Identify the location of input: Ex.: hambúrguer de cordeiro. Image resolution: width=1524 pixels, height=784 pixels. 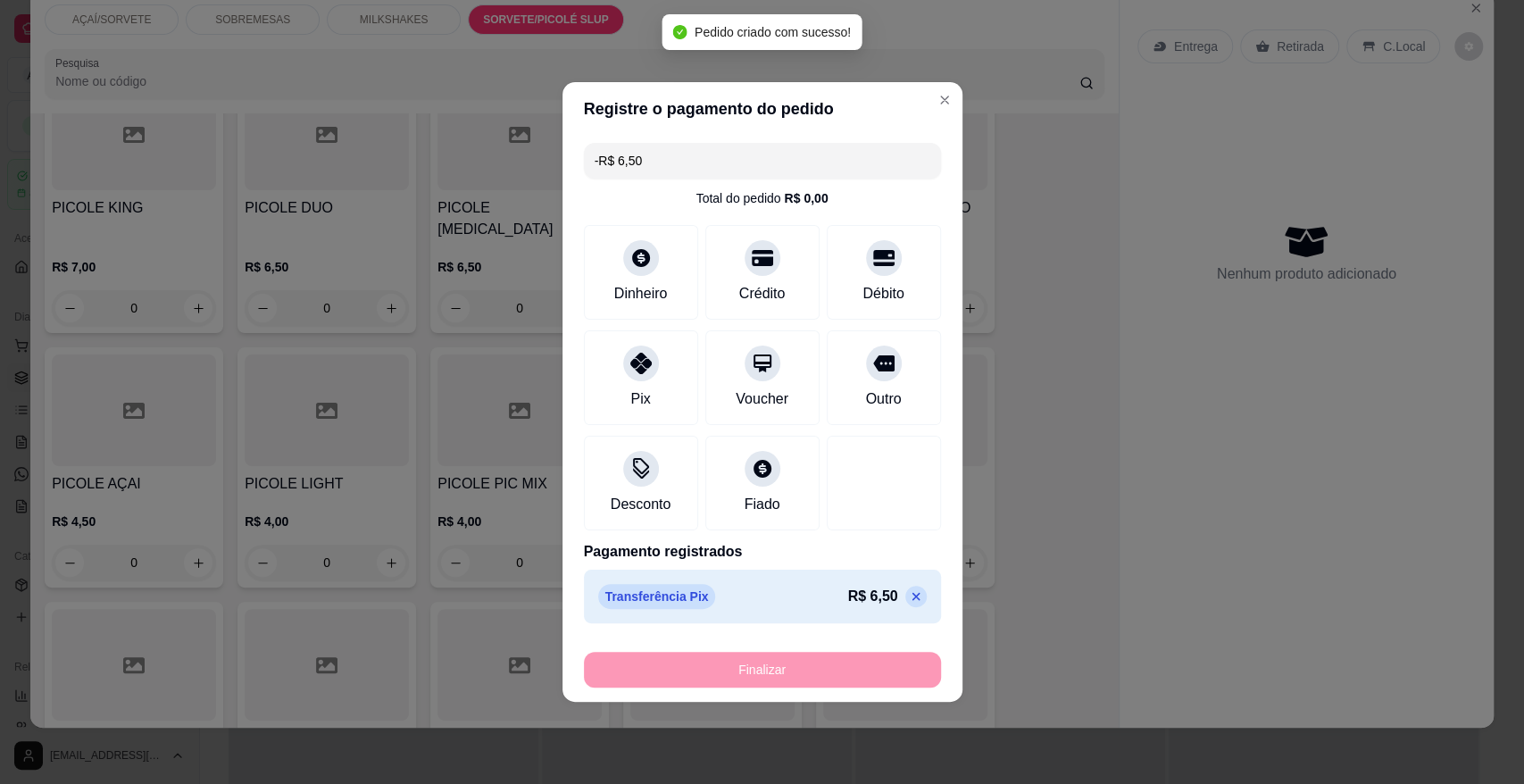
(762, 161).